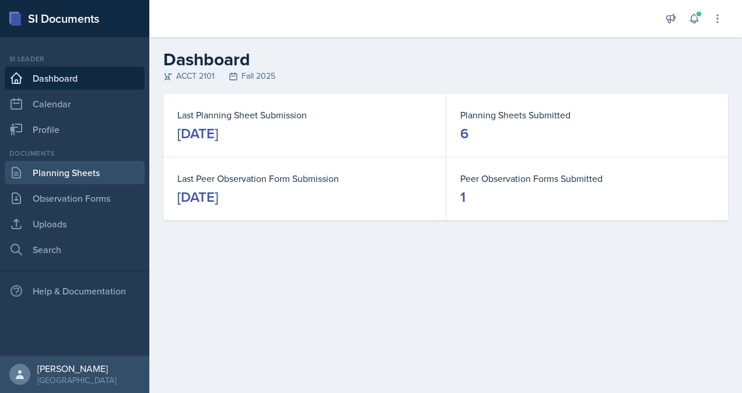 This screenshot has width=742, height=393. I want to click on a: Observation Forms, so click(75, 198).